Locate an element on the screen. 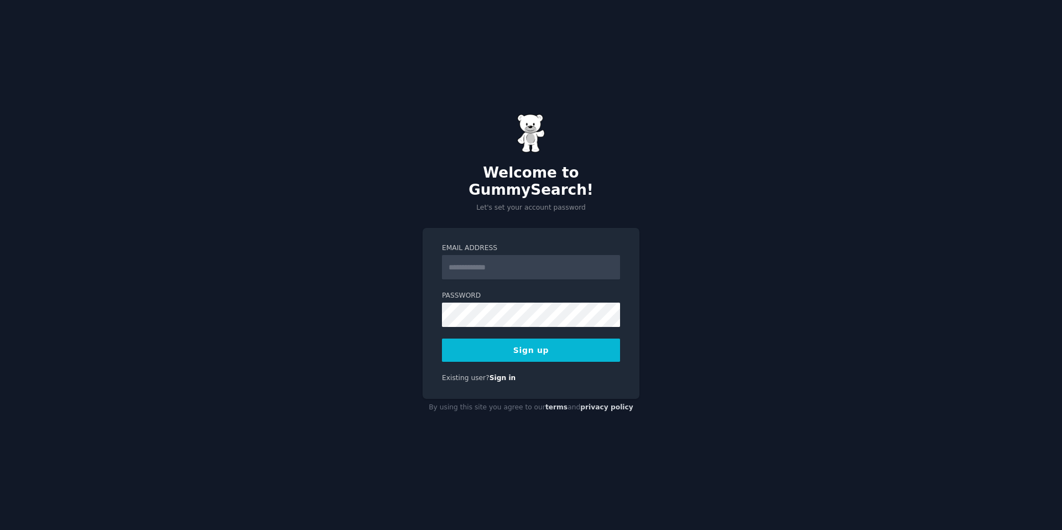 This screenshot has width=1062, height=530. h2: Welcome to GummySearch! is located at coordinates (531, 181).